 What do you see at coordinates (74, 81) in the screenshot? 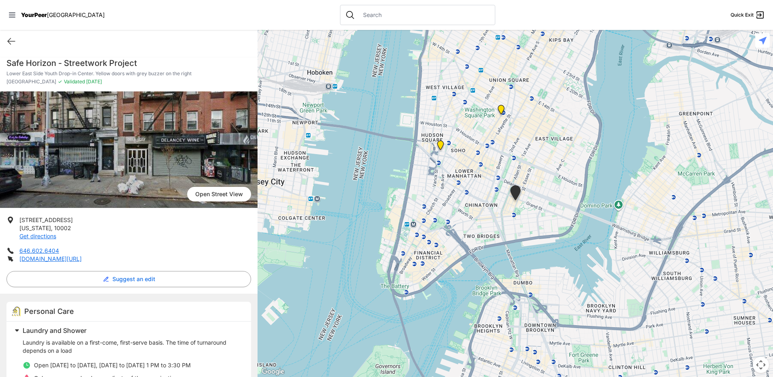
I see `span: Validated` at bounding box center [74, 81].